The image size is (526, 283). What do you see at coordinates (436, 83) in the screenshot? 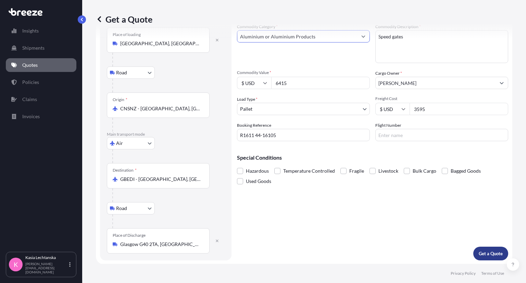
I see `input: Full name` at bounding box center [436, 83].